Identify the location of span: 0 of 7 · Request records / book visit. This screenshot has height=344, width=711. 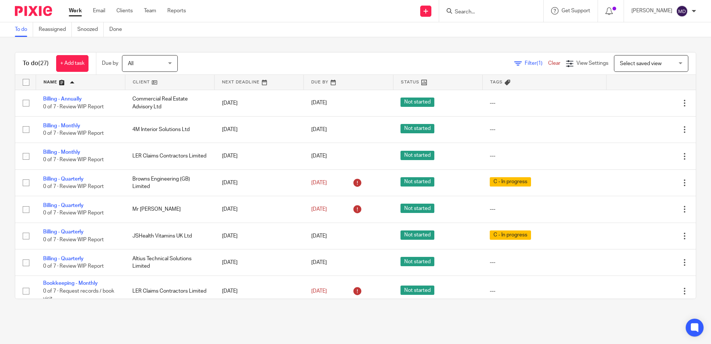
(78, 295).